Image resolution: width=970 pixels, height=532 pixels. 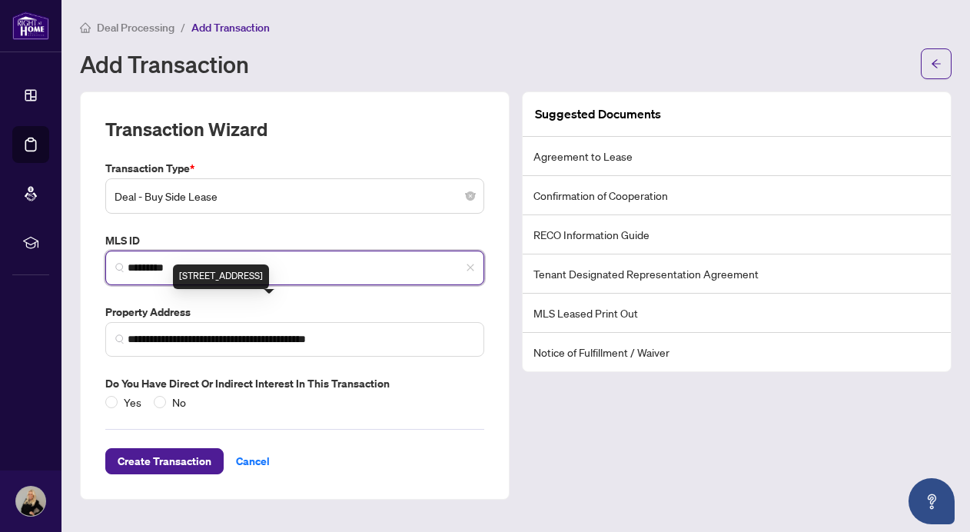 What do you see at coordinates (135, 28) in the screenshot?
I see `span: Deal Processing` at bounding box center [135, 28].